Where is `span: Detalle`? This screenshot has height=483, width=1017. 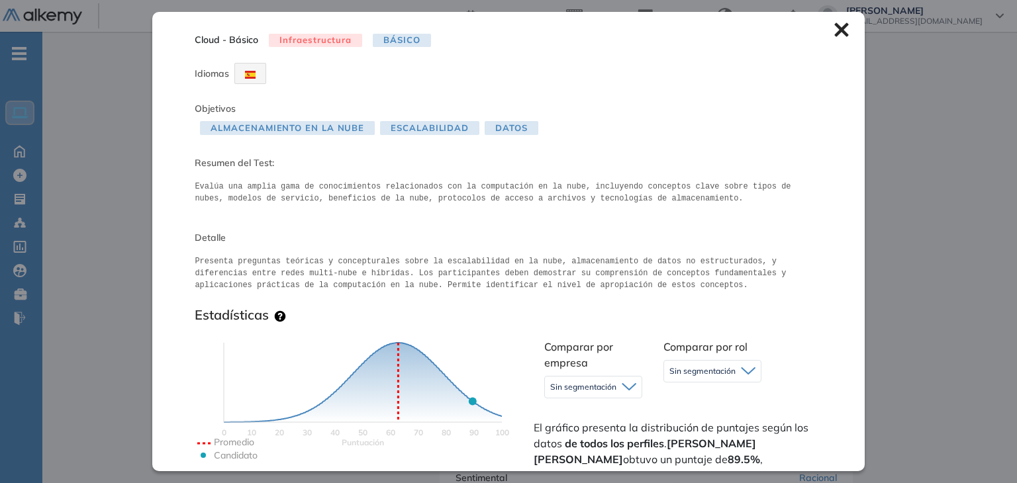 span: Detalle is located at coordinates (508, 238).